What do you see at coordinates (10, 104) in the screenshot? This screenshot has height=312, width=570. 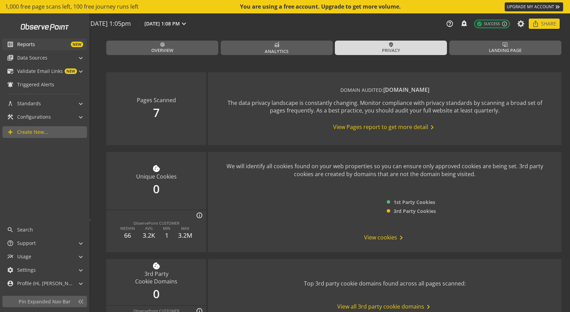 I see `mat-icon: architecture` at bounding box center [10, 104].